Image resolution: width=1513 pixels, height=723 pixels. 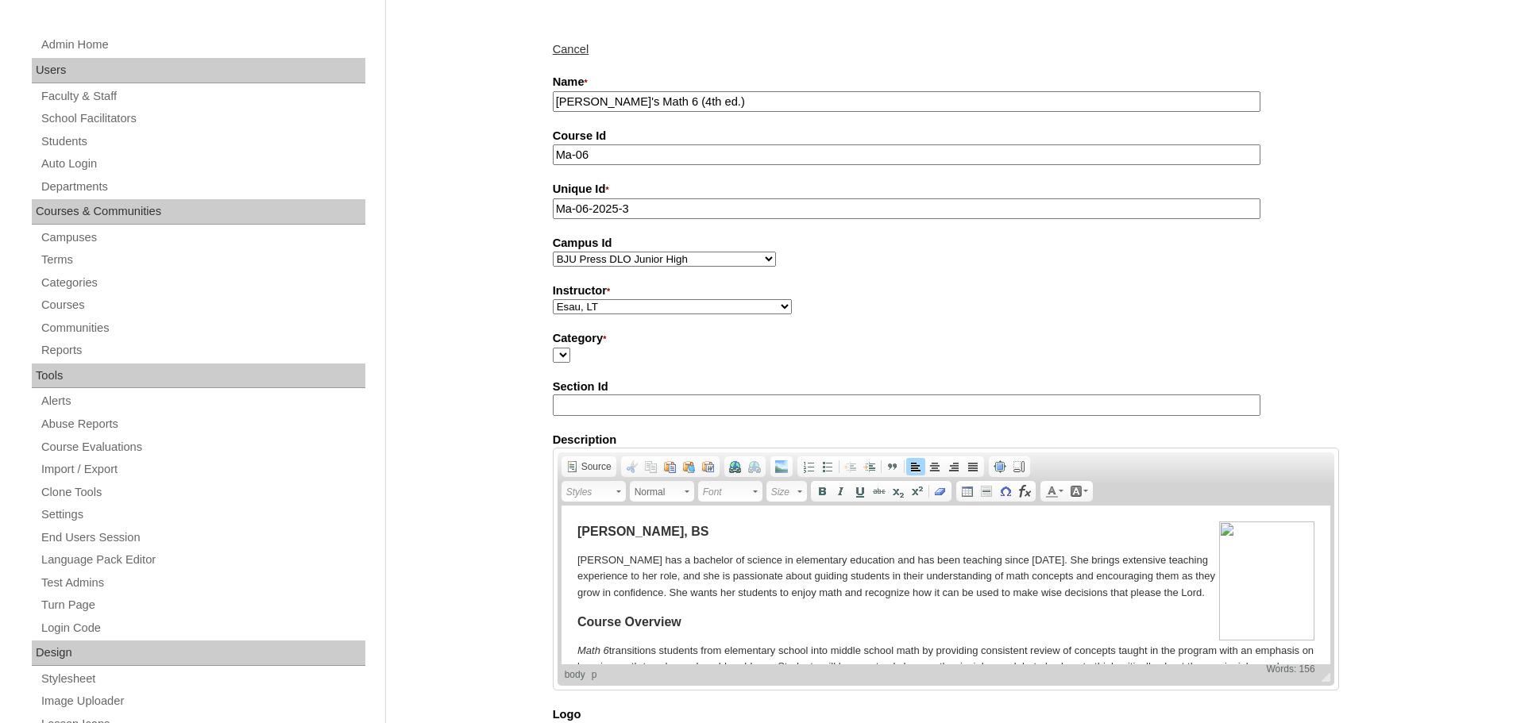 I want to click on a: body element, so click(x=575, y=674).